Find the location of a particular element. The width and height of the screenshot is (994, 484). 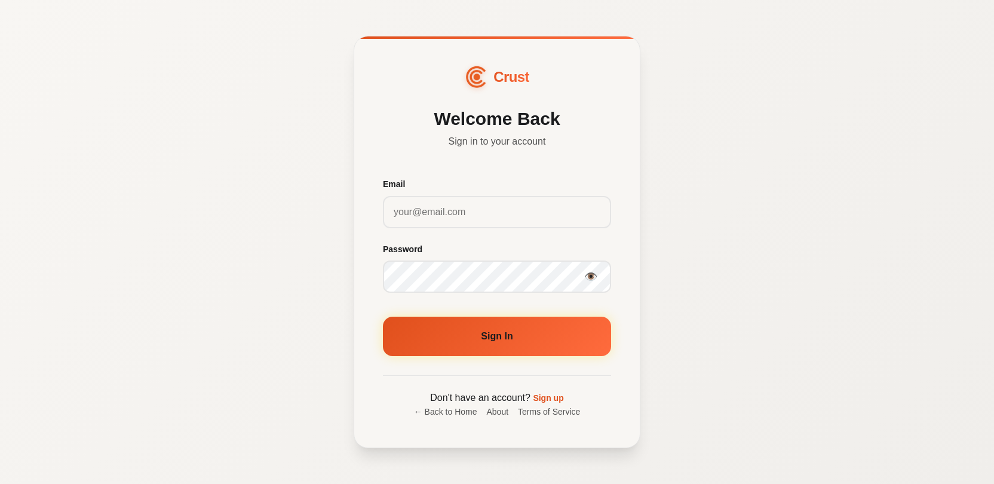

input: your@email.com is located at coordinates (497, 212).